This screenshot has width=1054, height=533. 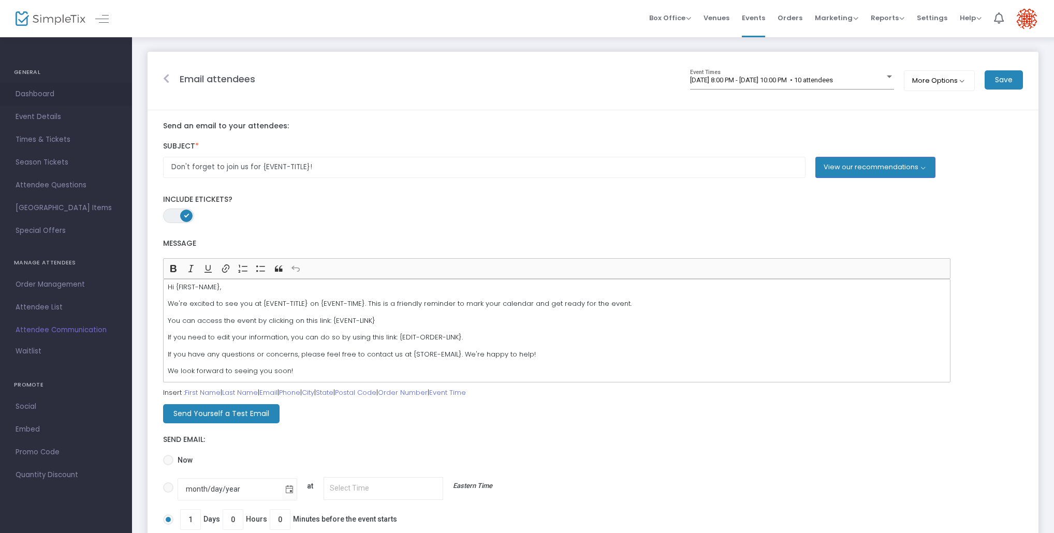 I want to click on a: Event Time, so click(x=447, y=392).